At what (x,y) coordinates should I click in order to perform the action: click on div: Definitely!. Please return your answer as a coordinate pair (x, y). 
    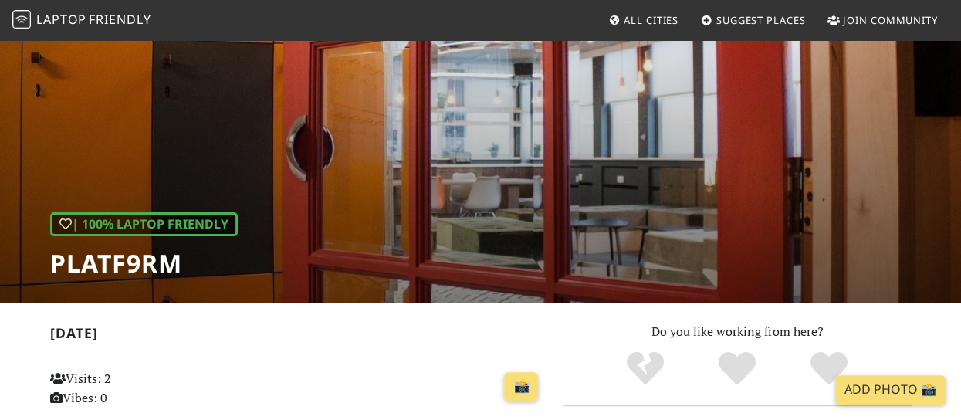
    Looking at the image, I should click on (828, 369).